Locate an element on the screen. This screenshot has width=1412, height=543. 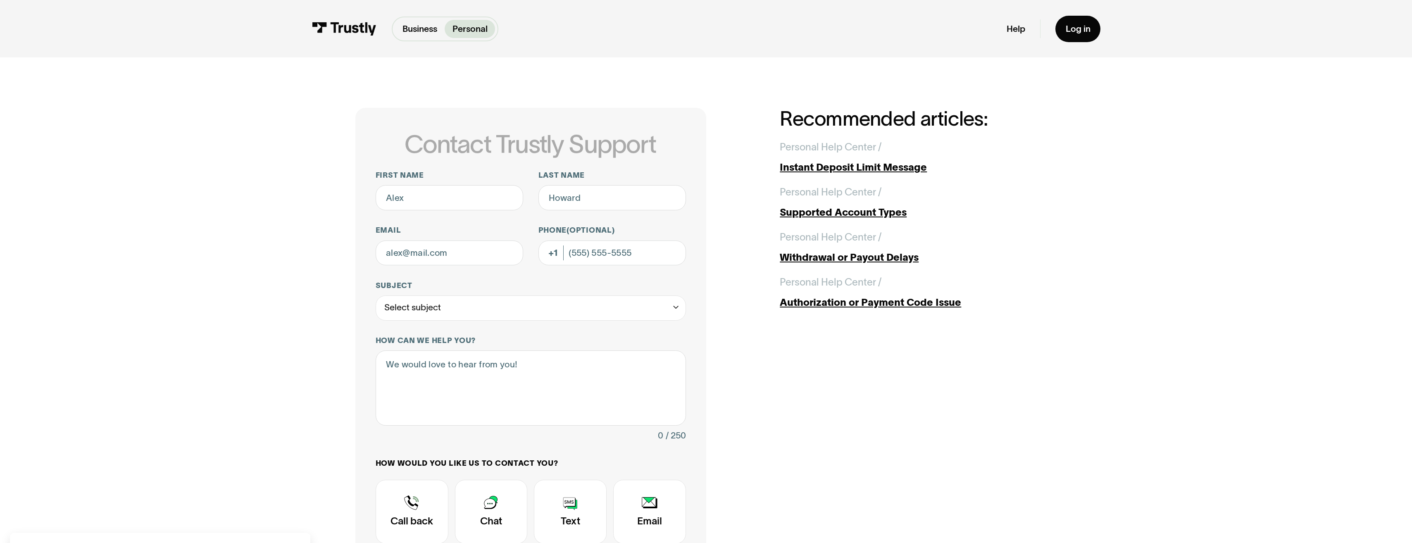
img: Trustly Logo is located at coordinates (344, 29).